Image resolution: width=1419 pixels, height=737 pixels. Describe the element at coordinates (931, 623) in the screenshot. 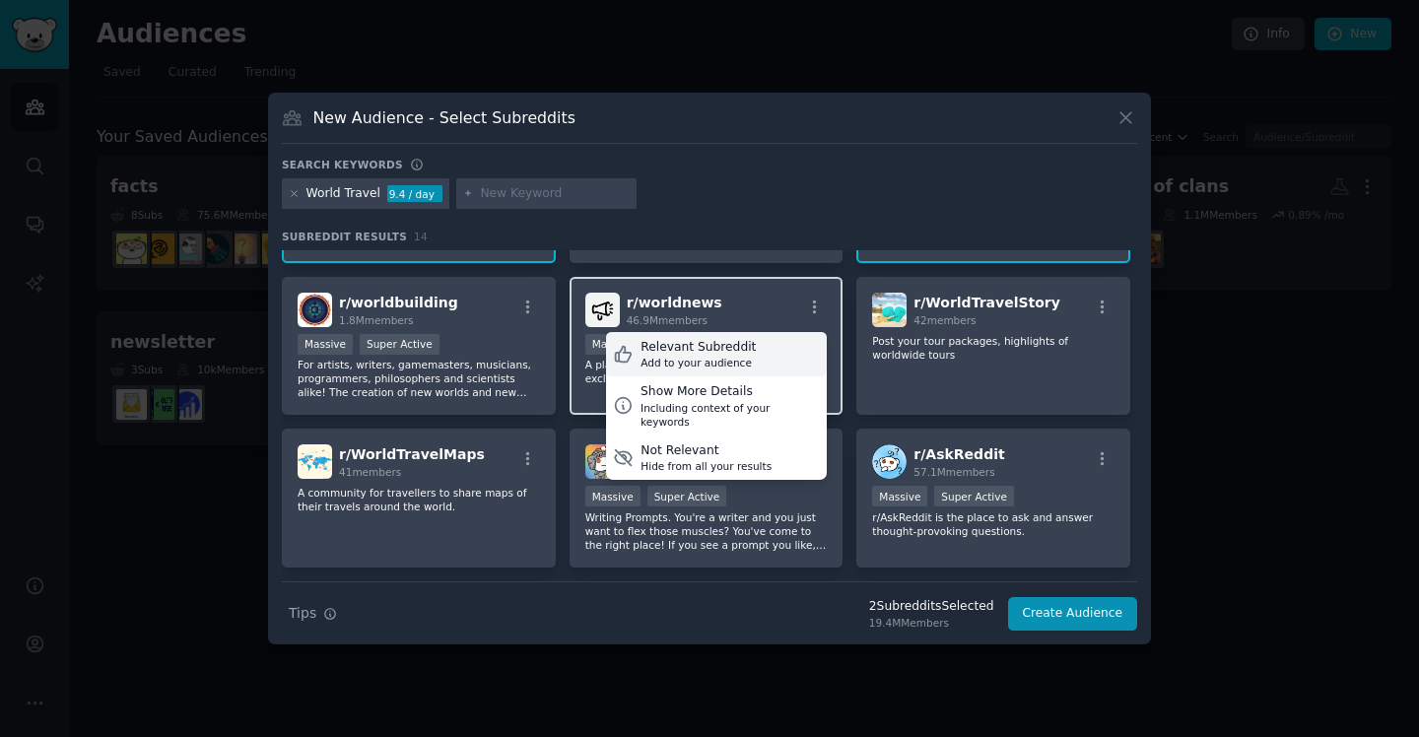

I see `div: 19.4M Members` at that location.